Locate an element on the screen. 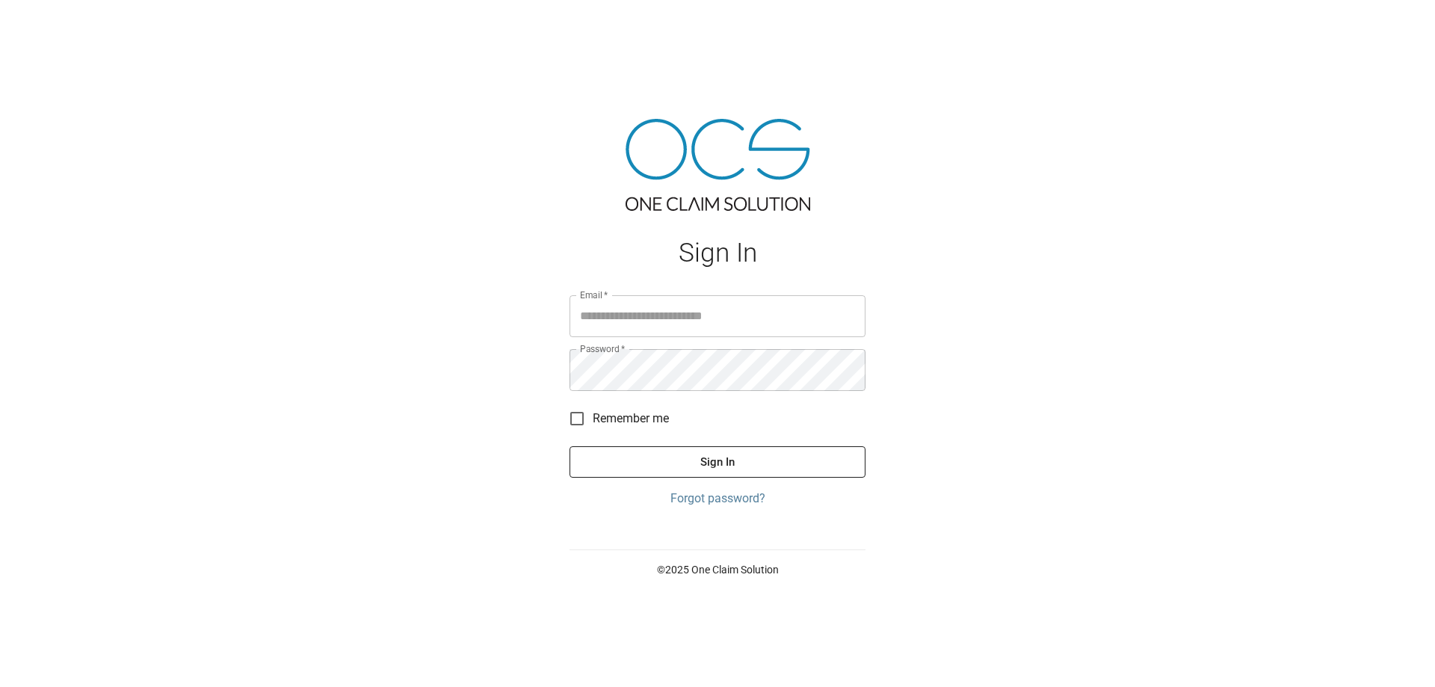  img: ocs-logo-white-transparent.png is located at coordinates (48, 24).